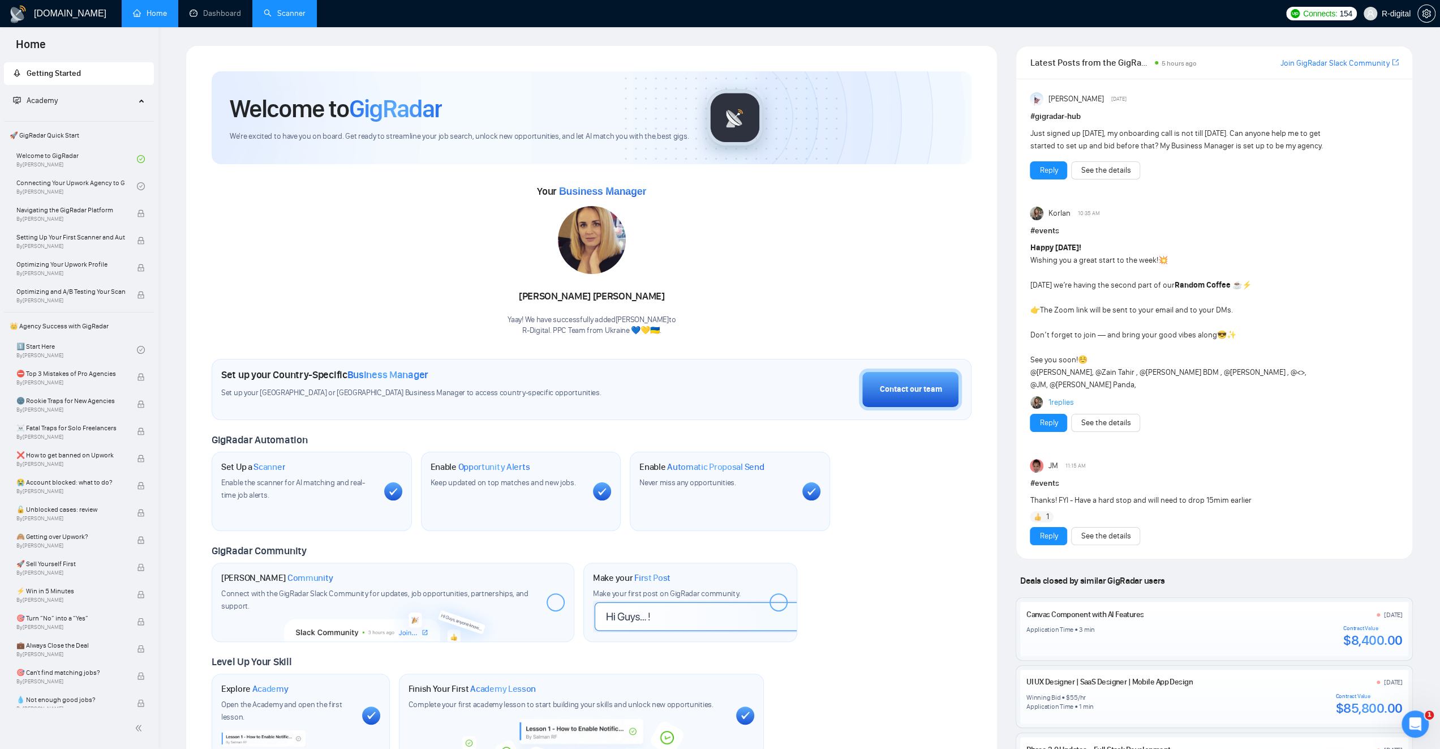 The width and height of the screenshot is (1440, 749). What do you see at coordinates (17, 73) in the screenshot?
I see `span: rocket` at bounding box center [17, 73].